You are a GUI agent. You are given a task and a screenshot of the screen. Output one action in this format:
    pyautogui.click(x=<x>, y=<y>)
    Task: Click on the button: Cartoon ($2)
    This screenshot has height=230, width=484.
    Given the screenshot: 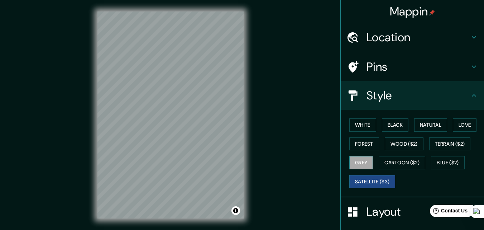 What is the action you would take?
    pyautogui.click(x=402, y=162)
    